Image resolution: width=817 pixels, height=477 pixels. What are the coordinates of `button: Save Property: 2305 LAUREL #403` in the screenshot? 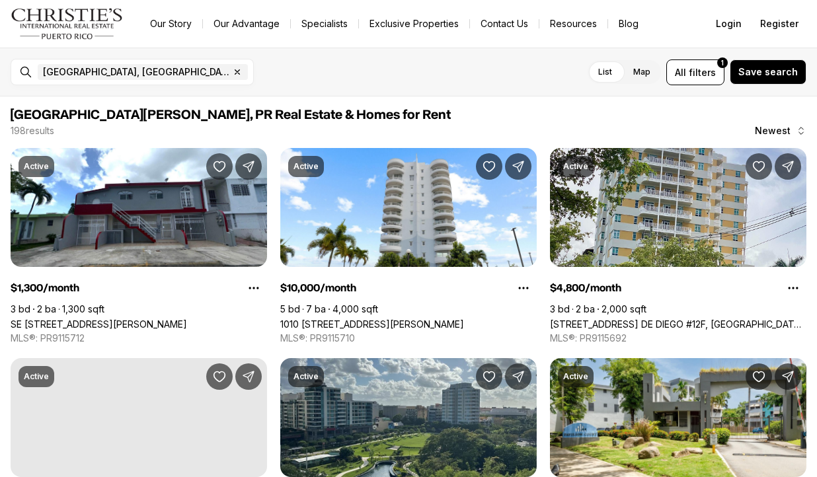 It's located at (219, 377).